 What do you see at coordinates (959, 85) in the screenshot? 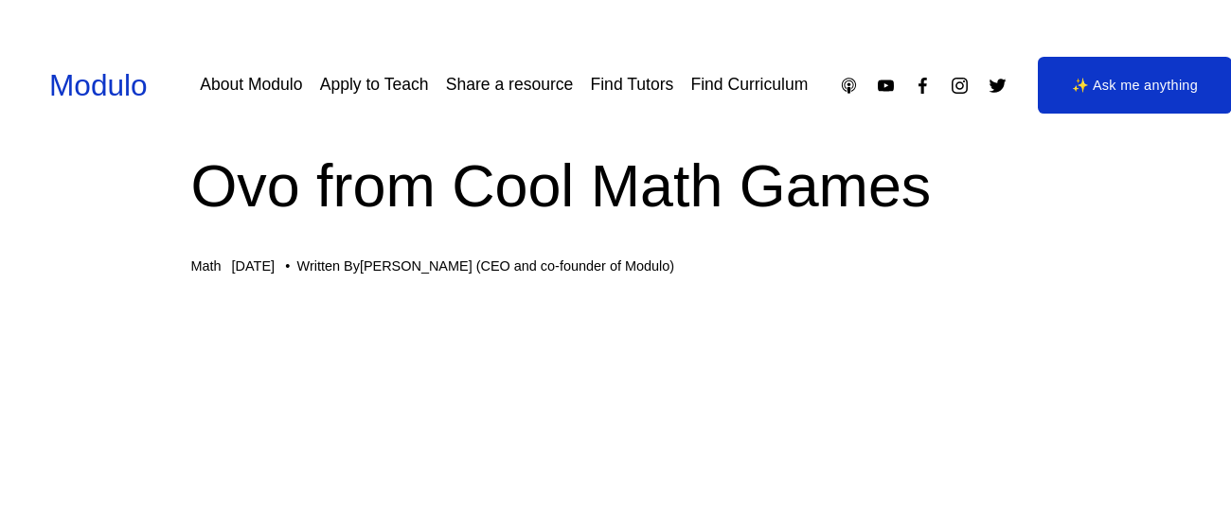
I see `a: Instagram` at bounding box center [959, 85].